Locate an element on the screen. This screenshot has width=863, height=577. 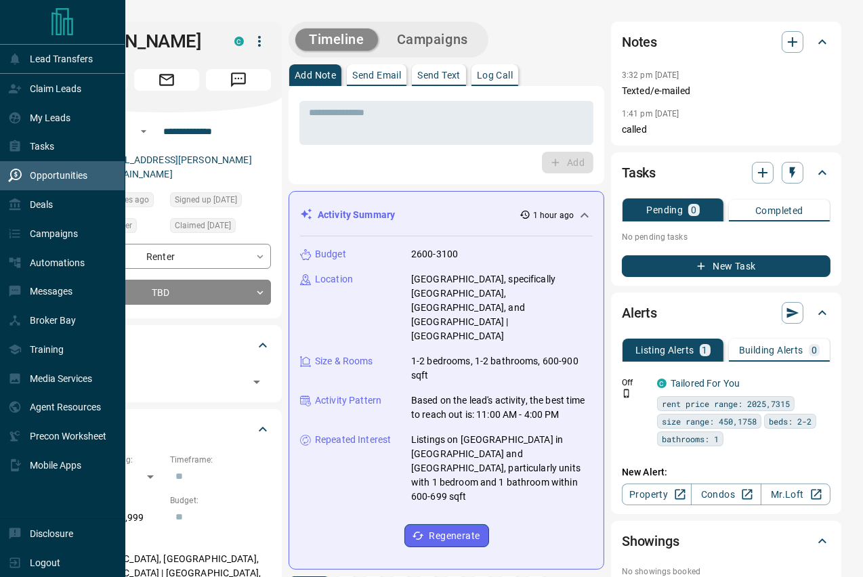
p: Listing Alerts is located at coordinates (664, 350).